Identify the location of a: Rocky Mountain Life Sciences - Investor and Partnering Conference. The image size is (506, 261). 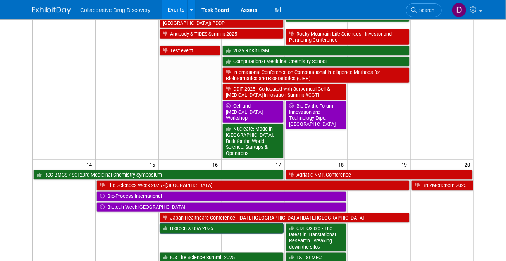
(347, 37).